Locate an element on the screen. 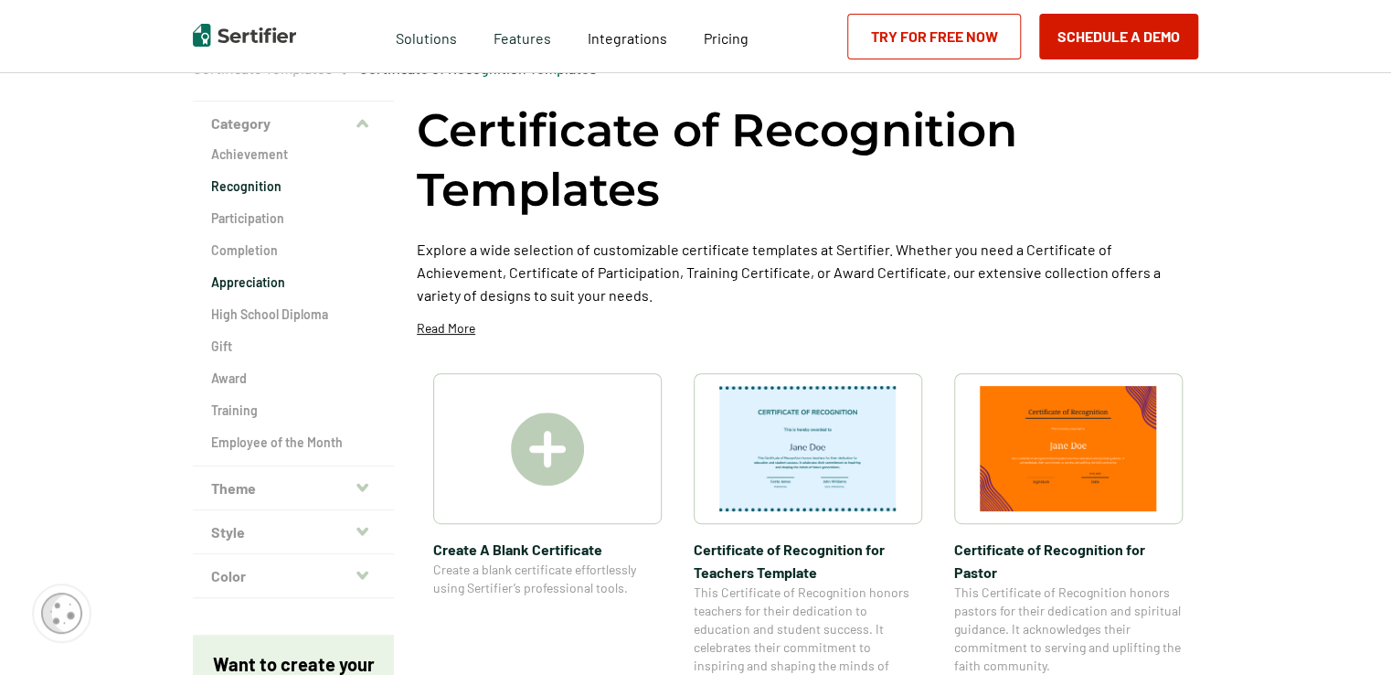 The image size is (1391, 675). span: Certificate of Recognition for Pastor is located at coordinates (1069, 560).